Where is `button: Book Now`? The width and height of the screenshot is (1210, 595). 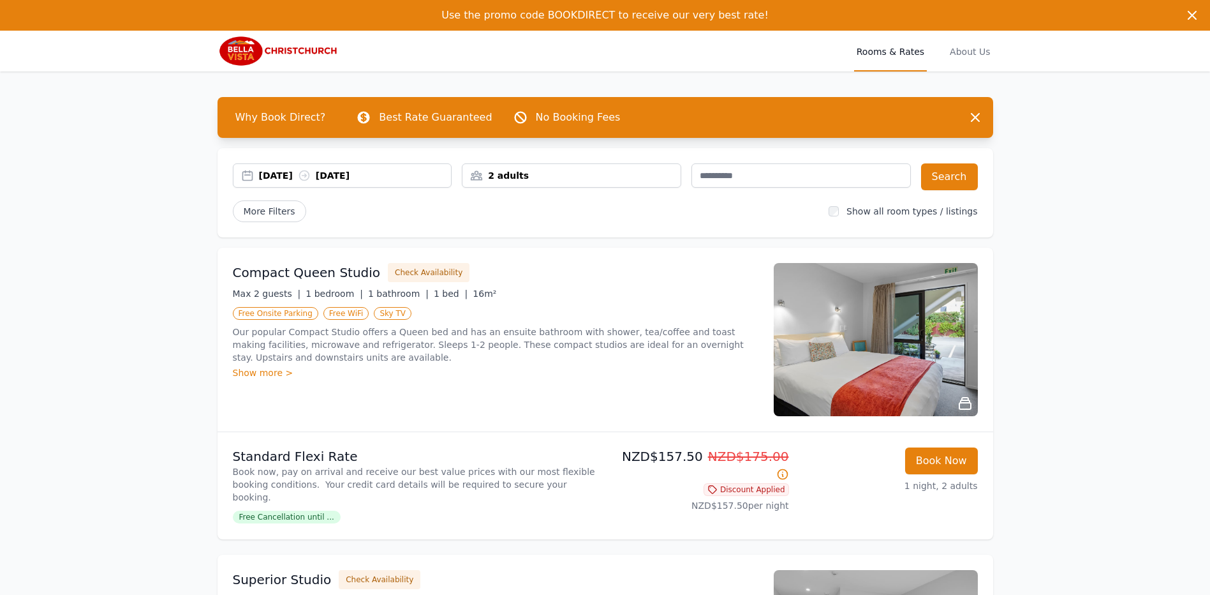 button: Book Now is located at coordinates (942, 461).